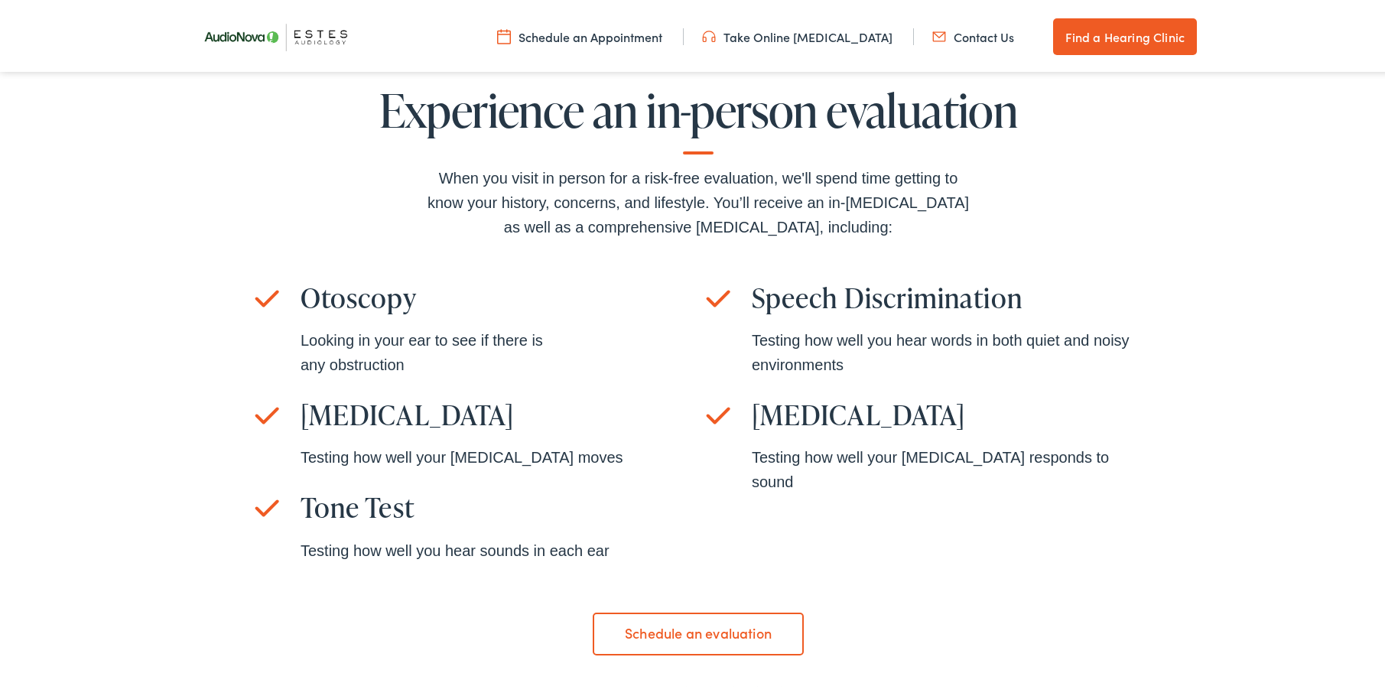 This screenshot has height=696, width=1385. Describe the element at coordinates (947, 349) in the screenshot. I see `div: Testing how well you hear words in both quiet and noisy environments` at that location.